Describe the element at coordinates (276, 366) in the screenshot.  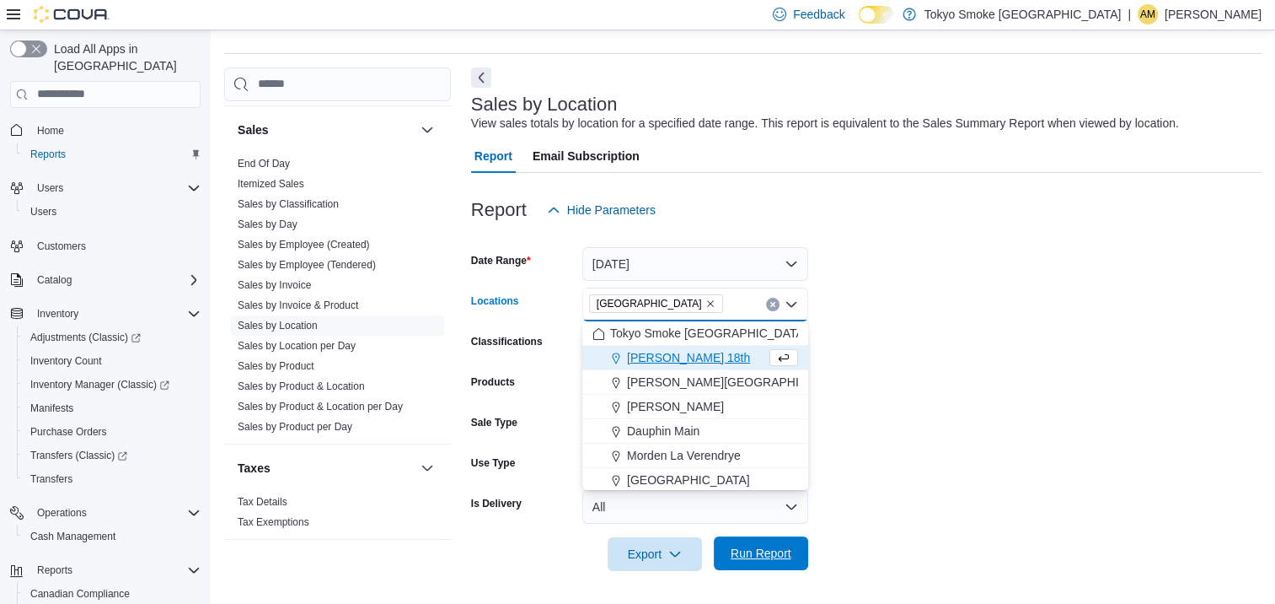
I see `a: Sales by Product` at that location.